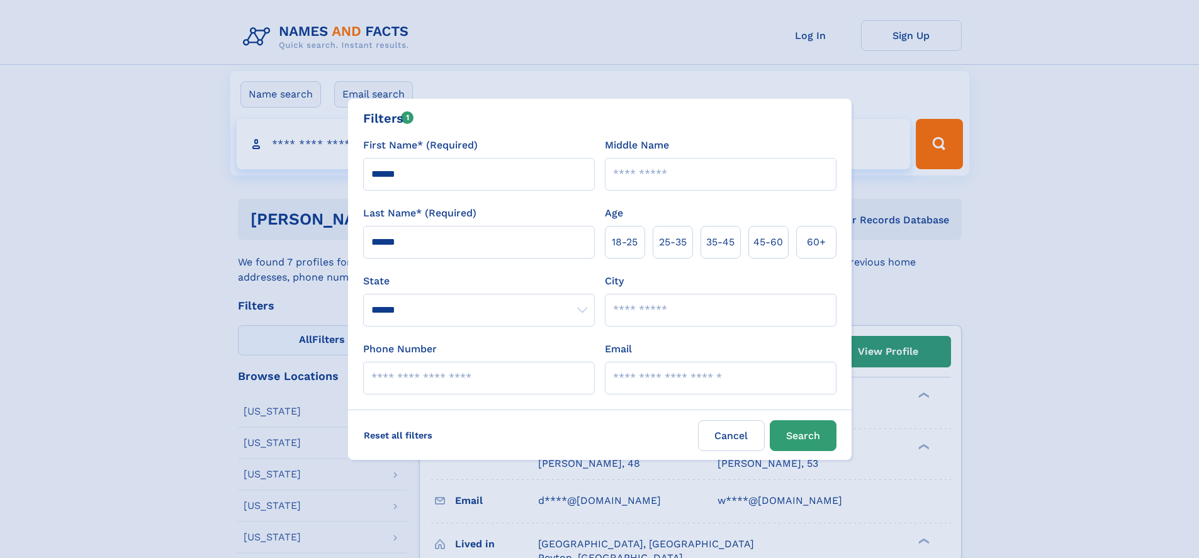  I want to click on label: Last Name* (Required), so click(420, 213).